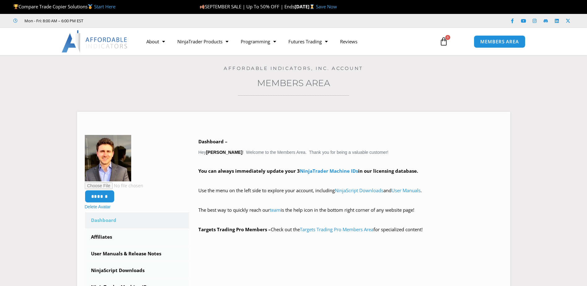  Describe the element at coordinates (203, 41) in the screenshot. I see `a: NinjaTrader Products` at that location.